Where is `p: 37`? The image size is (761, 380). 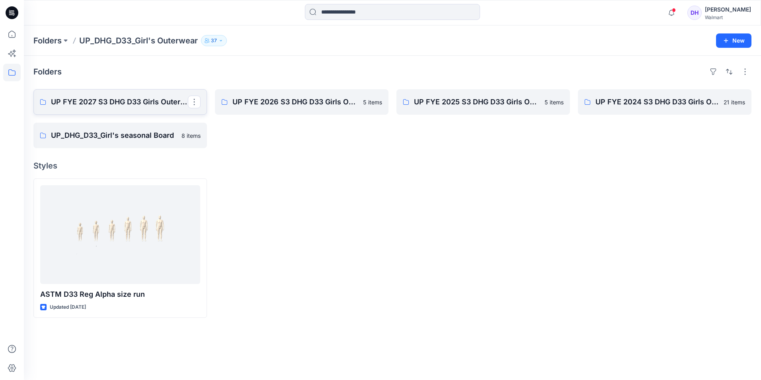
p: 37 is located at coordinates (214, 41).